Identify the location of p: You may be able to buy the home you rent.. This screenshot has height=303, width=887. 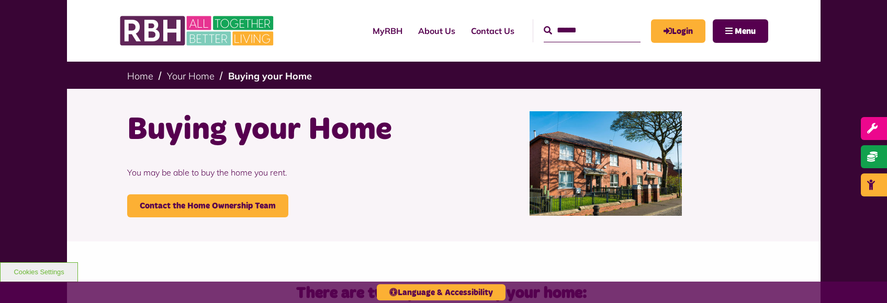
(281, 173).